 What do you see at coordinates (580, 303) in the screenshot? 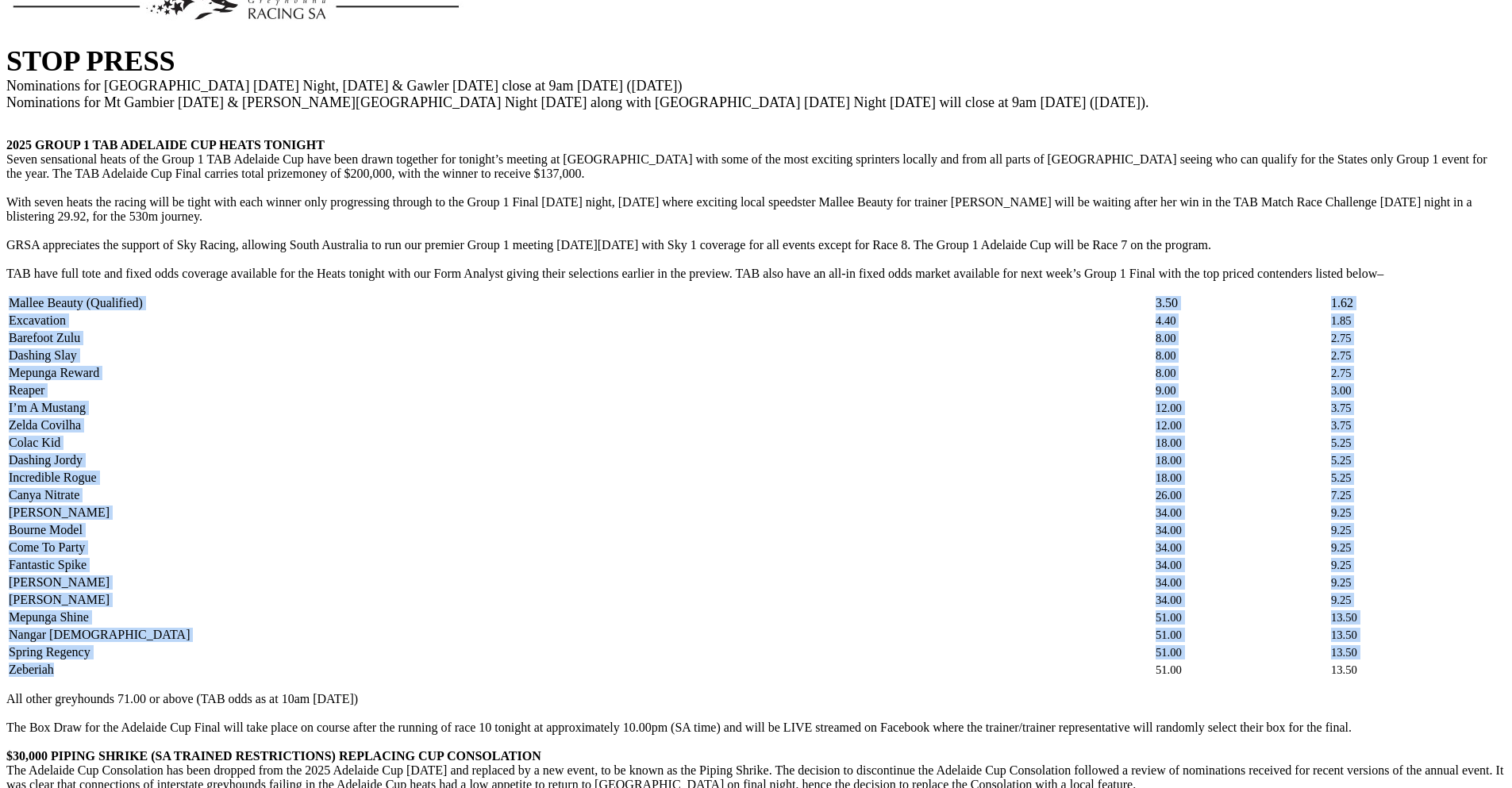
I see `td: Mallee Beauty (Qualified)` at bounding box center [580, 303].